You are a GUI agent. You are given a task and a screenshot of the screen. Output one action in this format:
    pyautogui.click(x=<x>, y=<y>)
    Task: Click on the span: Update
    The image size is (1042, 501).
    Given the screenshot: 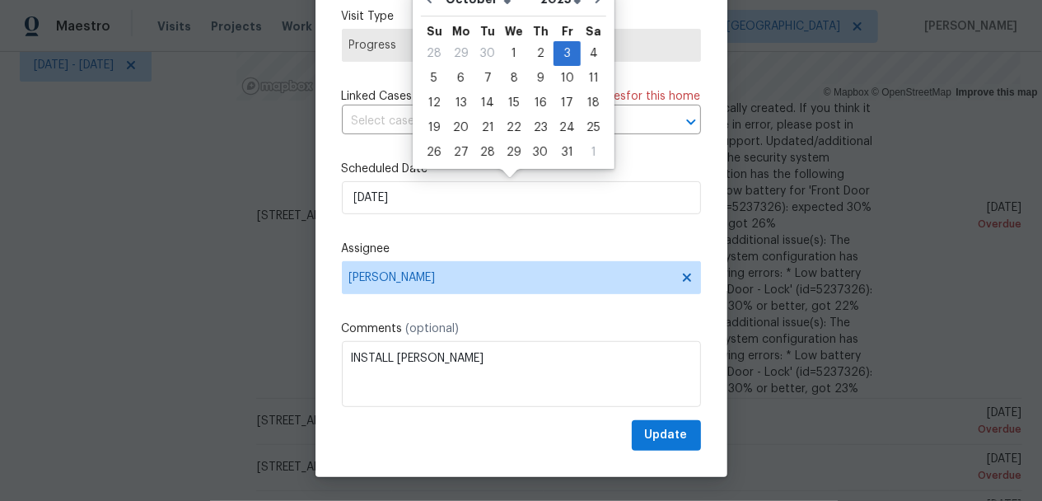 What is the action you would take?
    pyautogui.click(x=666, y=435)
    